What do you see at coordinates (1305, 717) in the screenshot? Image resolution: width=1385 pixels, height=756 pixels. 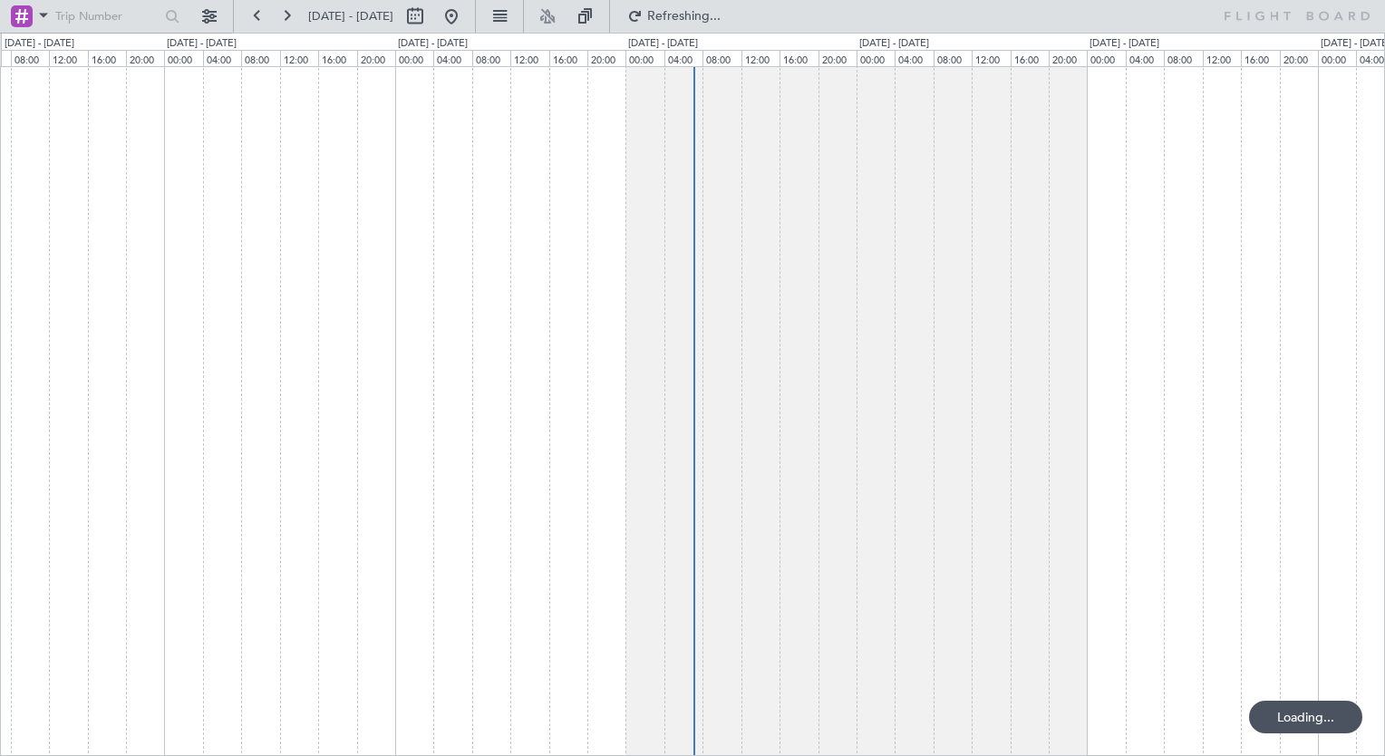 I see `div: Loading...` at bounding box center [1305, 717].